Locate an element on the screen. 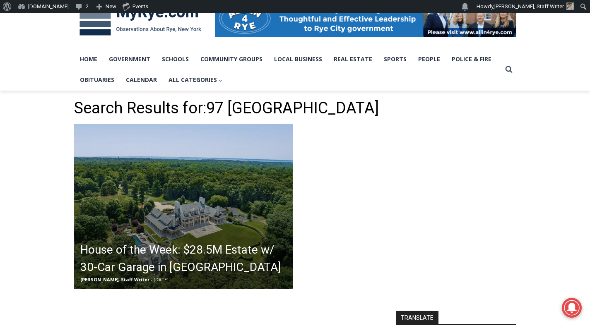 Image resolution: width=590 pixels, height=326 pixels. a: Community Groups is located at coordinates (231, 59).